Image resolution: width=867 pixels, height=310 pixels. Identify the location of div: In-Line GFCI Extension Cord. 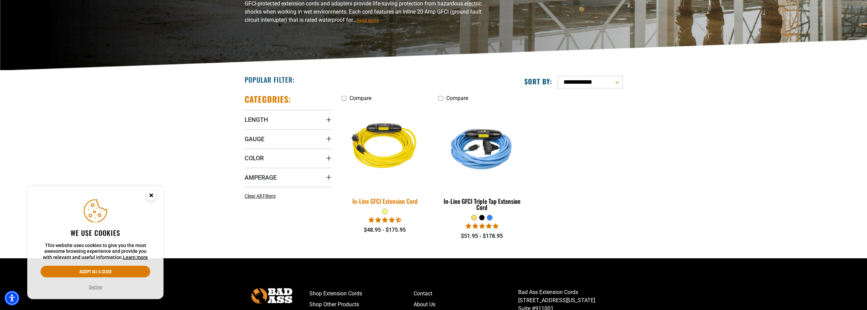
(385, 201).